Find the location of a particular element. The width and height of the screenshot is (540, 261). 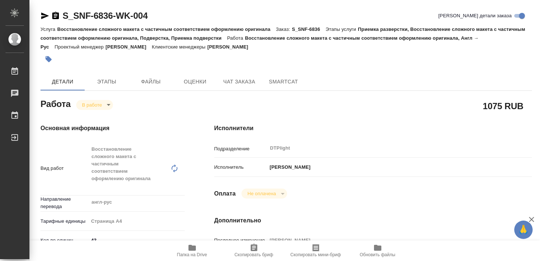

h2: Работа is located at coordinates (56, 103).